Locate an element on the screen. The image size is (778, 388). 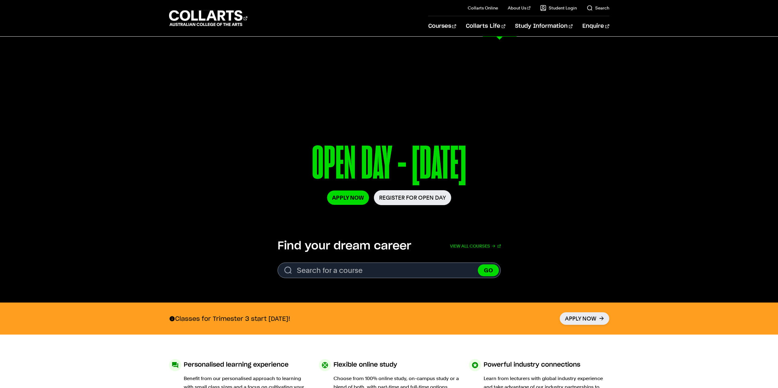
a: Collarts Online is located at coordinates (483, 8).